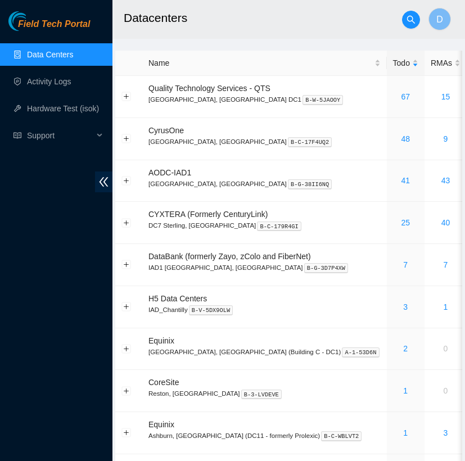  What do you see at coordinates (361, 353) in the screenshot?
I see `kbd: A-1-53D6N` at bounding box center [361, 353].